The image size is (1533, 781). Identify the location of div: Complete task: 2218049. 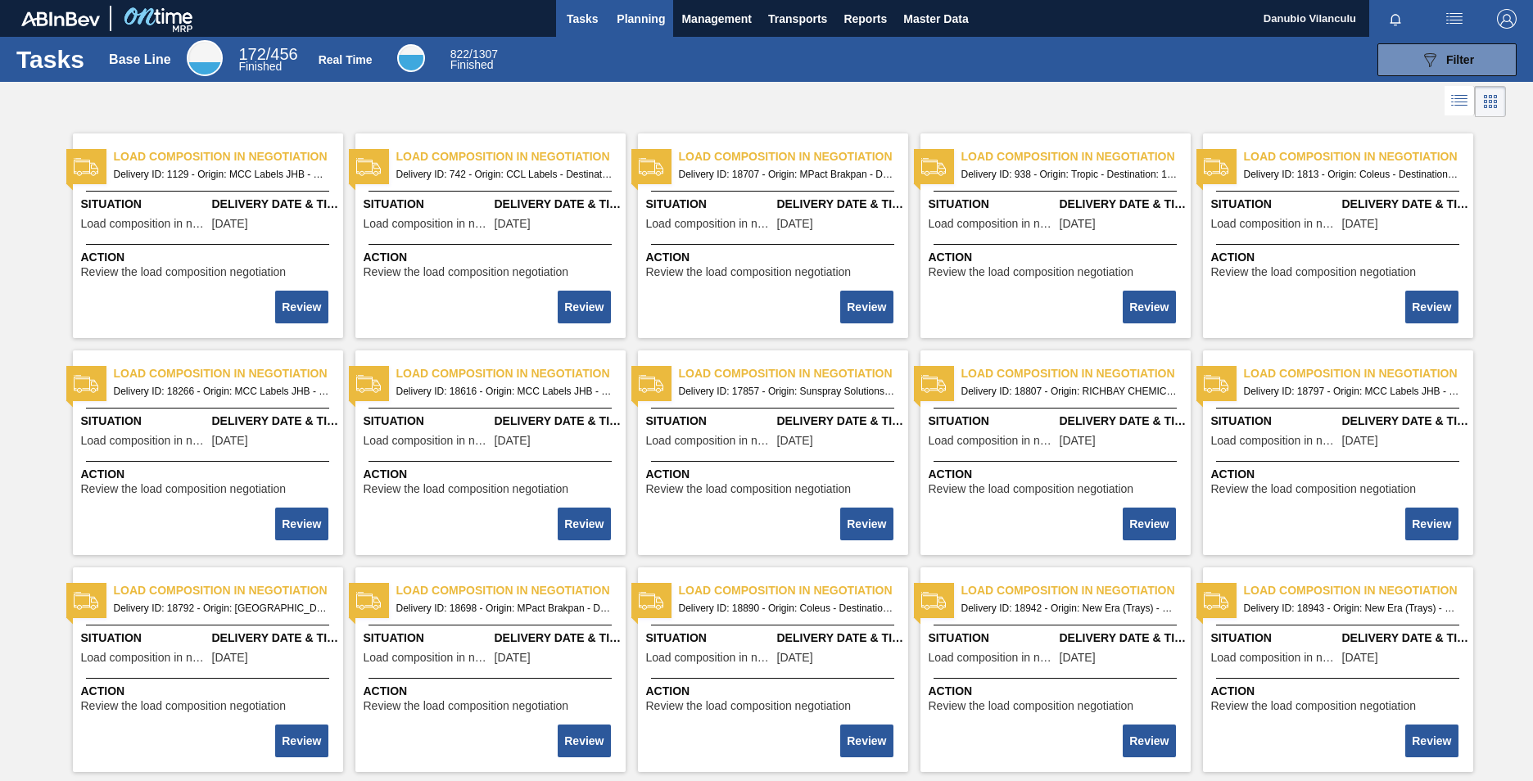
(303, 307).